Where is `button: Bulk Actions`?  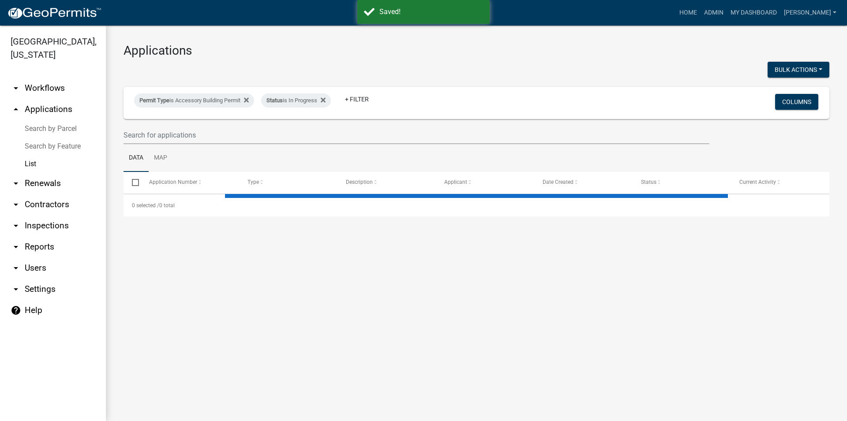
button: Bulk Actions is located at coordinates (799, 70).